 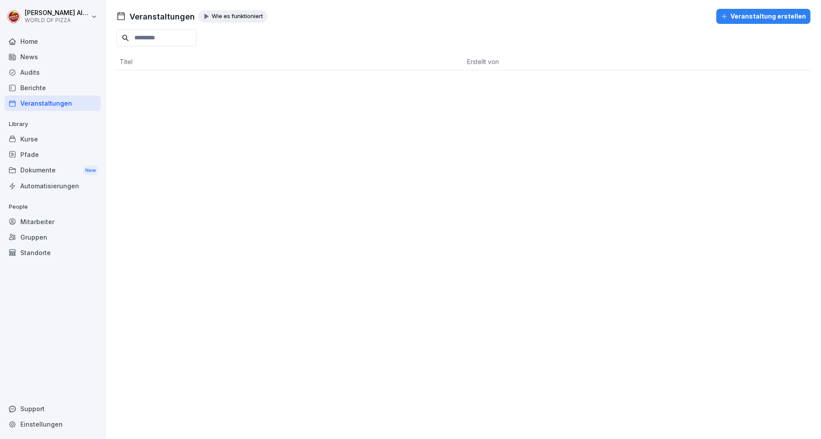 What do you see at coordinates (237, 16) in the screenshot?
I see `p: Wie es funktioniert` at bounding box center [237, 16].